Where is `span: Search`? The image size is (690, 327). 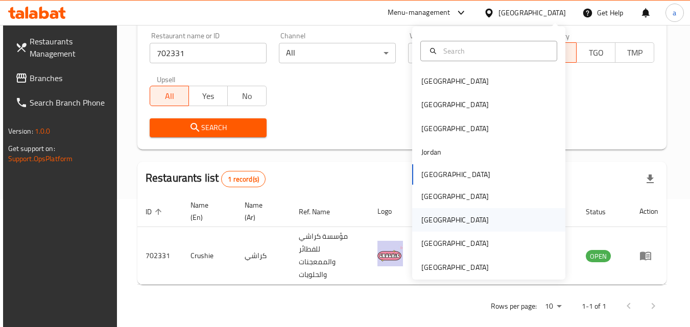 span: Search is located at coordinates (208, 128).